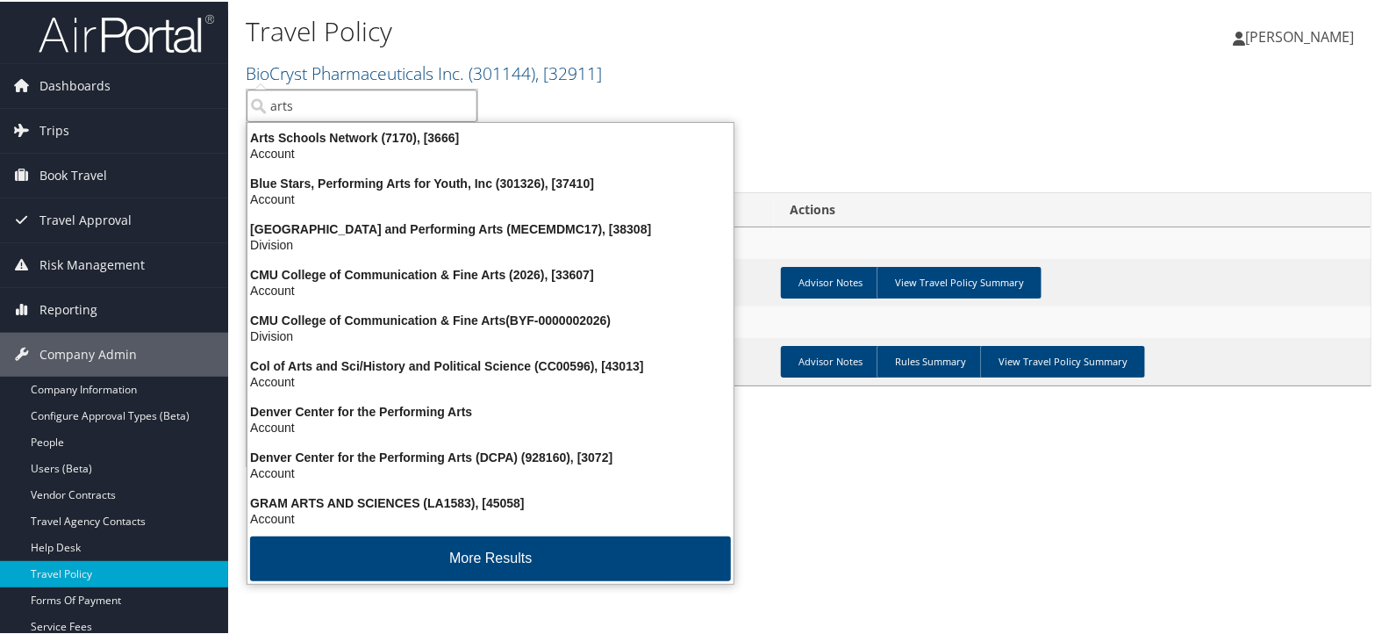  Describe the element at coordinates (808, 241) in the screenshot. I see `td: Approval Exemptions` at that location.